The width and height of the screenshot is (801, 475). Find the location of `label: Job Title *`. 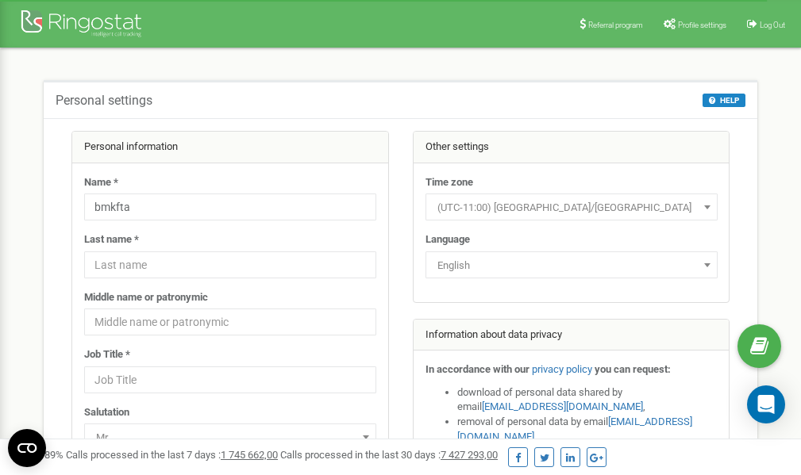

label: Job Title * is located at coordinates (107, 355).